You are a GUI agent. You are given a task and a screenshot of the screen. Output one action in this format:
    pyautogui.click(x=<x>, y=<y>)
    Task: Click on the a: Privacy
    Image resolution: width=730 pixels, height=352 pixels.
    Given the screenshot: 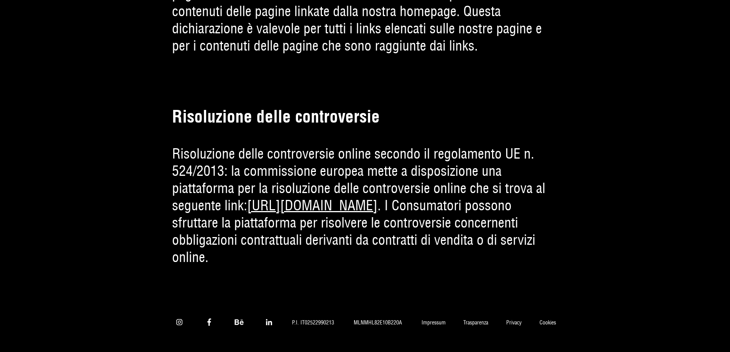 What is the action you would take?
    pyautogui.click(x=514, y=323)
    